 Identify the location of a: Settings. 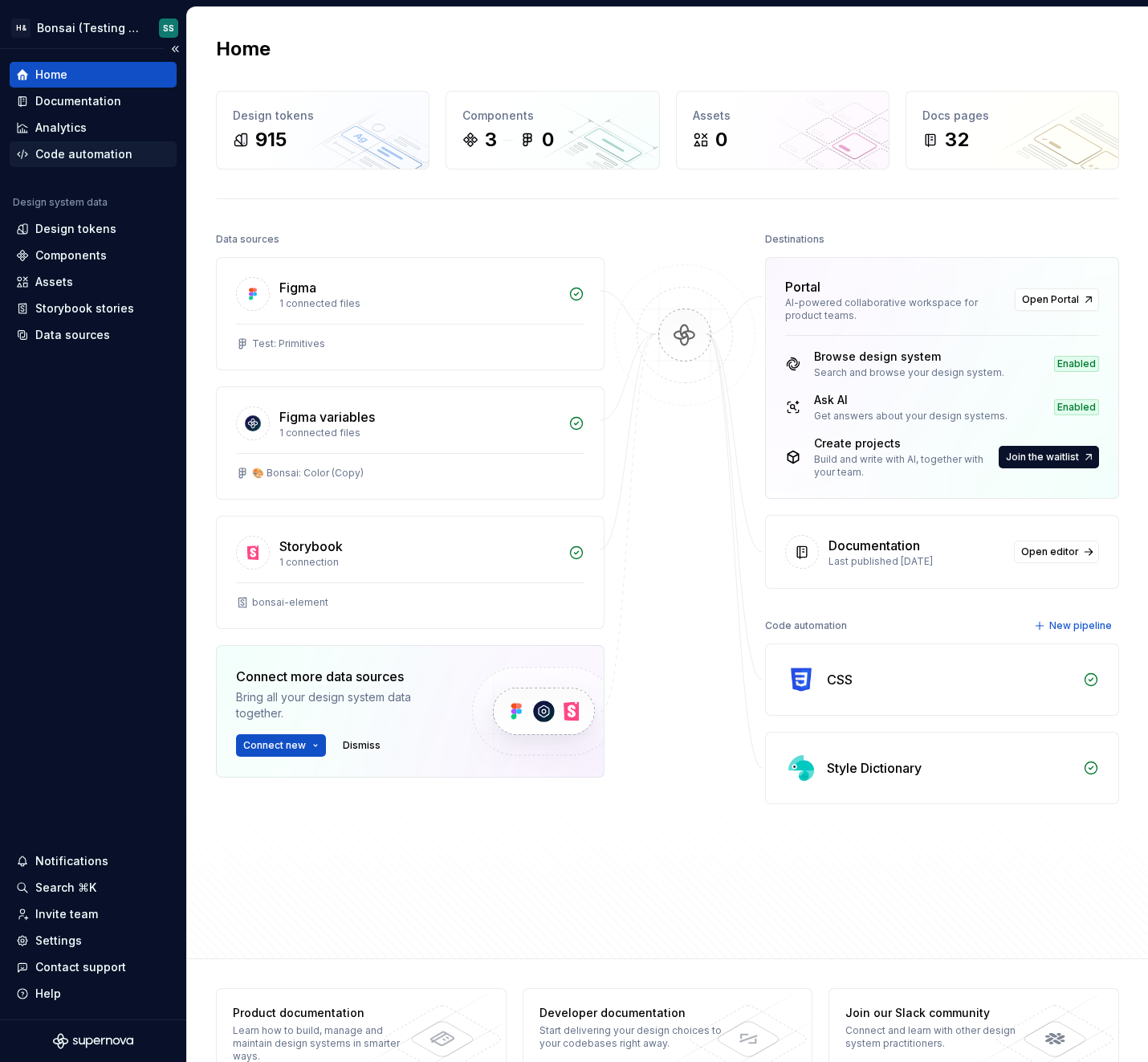
(93, 940).